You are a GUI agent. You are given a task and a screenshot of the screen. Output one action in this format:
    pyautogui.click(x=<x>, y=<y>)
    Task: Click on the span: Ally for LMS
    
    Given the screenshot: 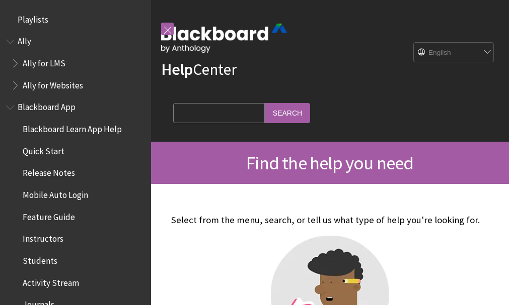 What is the action you would take?
    pyautogui.click(x=44, y=61)
    